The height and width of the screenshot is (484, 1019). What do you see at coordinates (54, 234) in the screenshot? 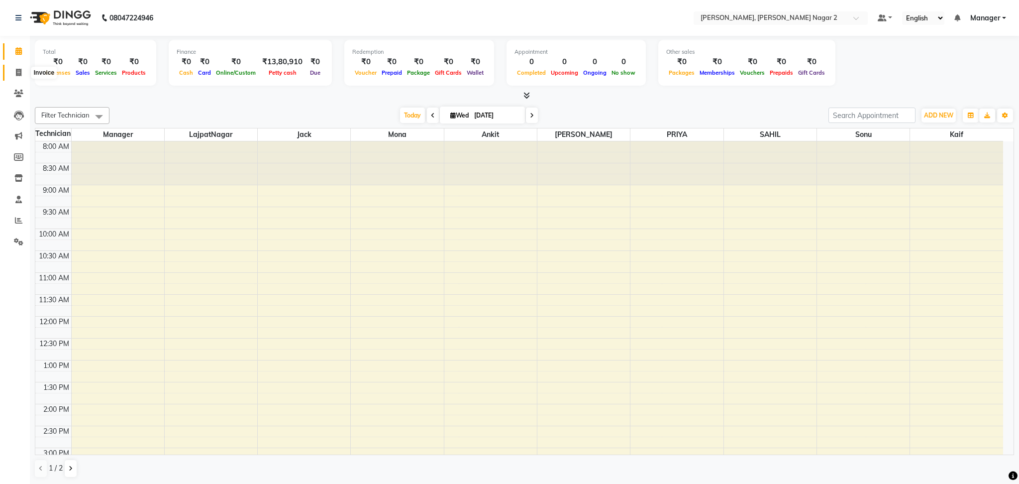
I see `div: 10:00 AM` at bounding box center [54, 234].